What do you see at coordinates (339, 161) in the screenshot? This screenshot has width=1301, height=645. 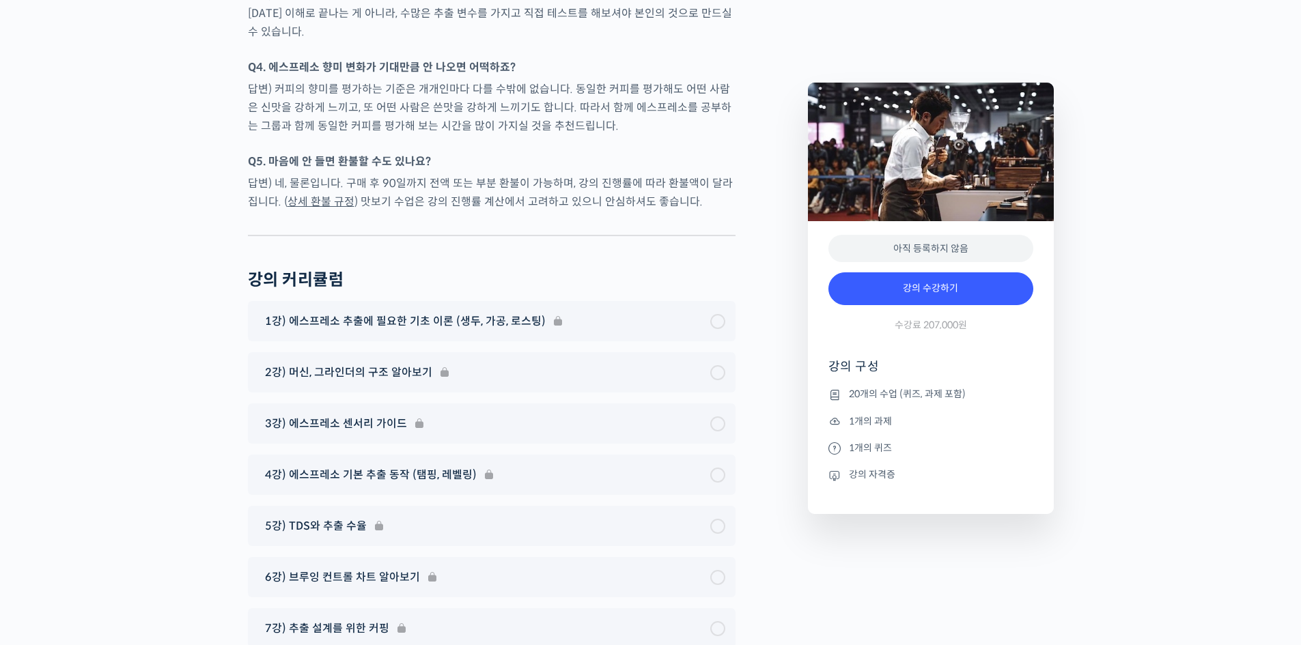 I see `strong: Q5. 마음에 안 들면 환불할 수도 있나요?` at bounding box center [339, 161].